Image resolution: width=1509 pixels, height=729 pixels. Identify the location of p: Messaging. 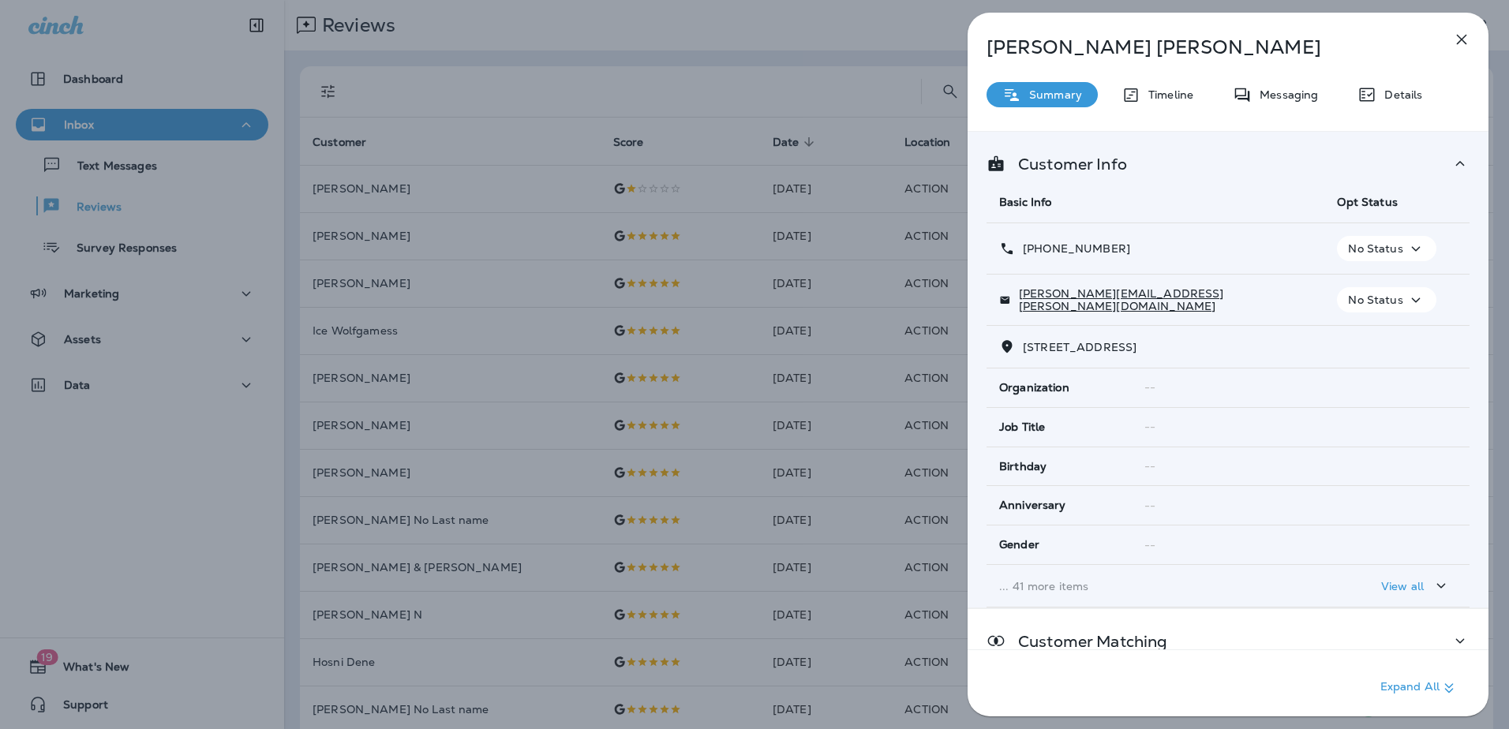
(1285, 95).